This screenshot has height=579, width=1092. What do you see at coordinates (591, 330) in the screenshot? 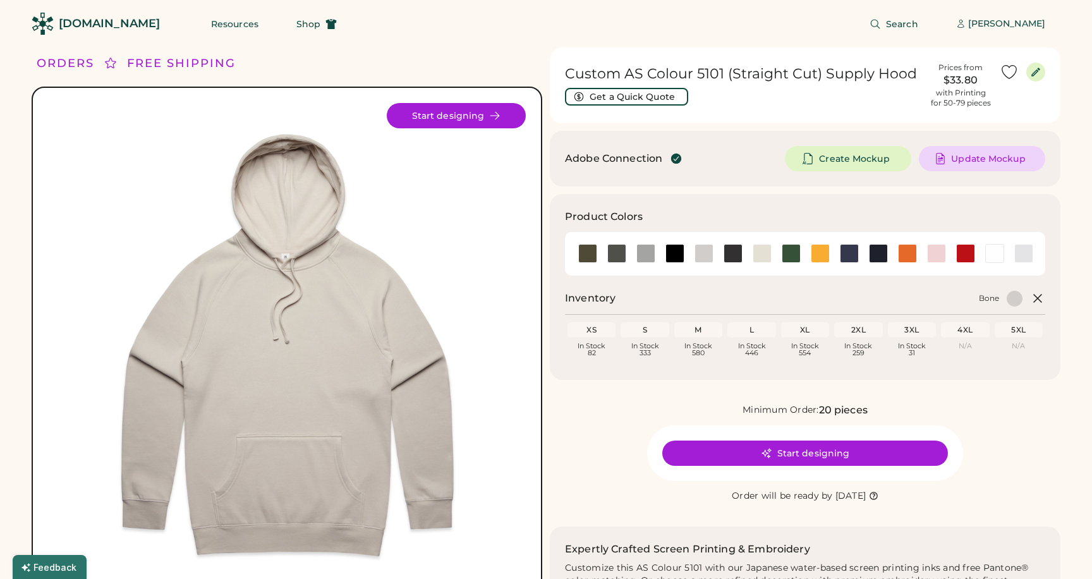
I see `div: XS` at bounding box center [591, 330].